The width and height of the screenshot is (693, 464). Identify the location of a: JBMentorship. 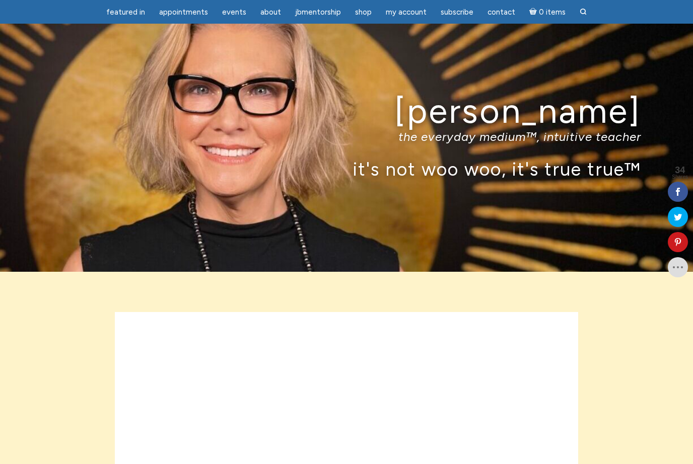
(318, 12).